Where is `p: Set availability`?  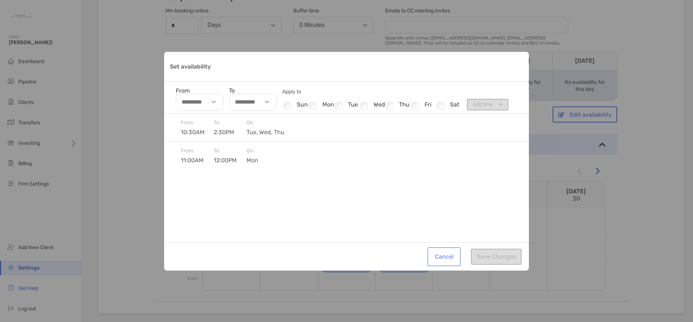
p: Set availability is located at coordinates (190, 66).